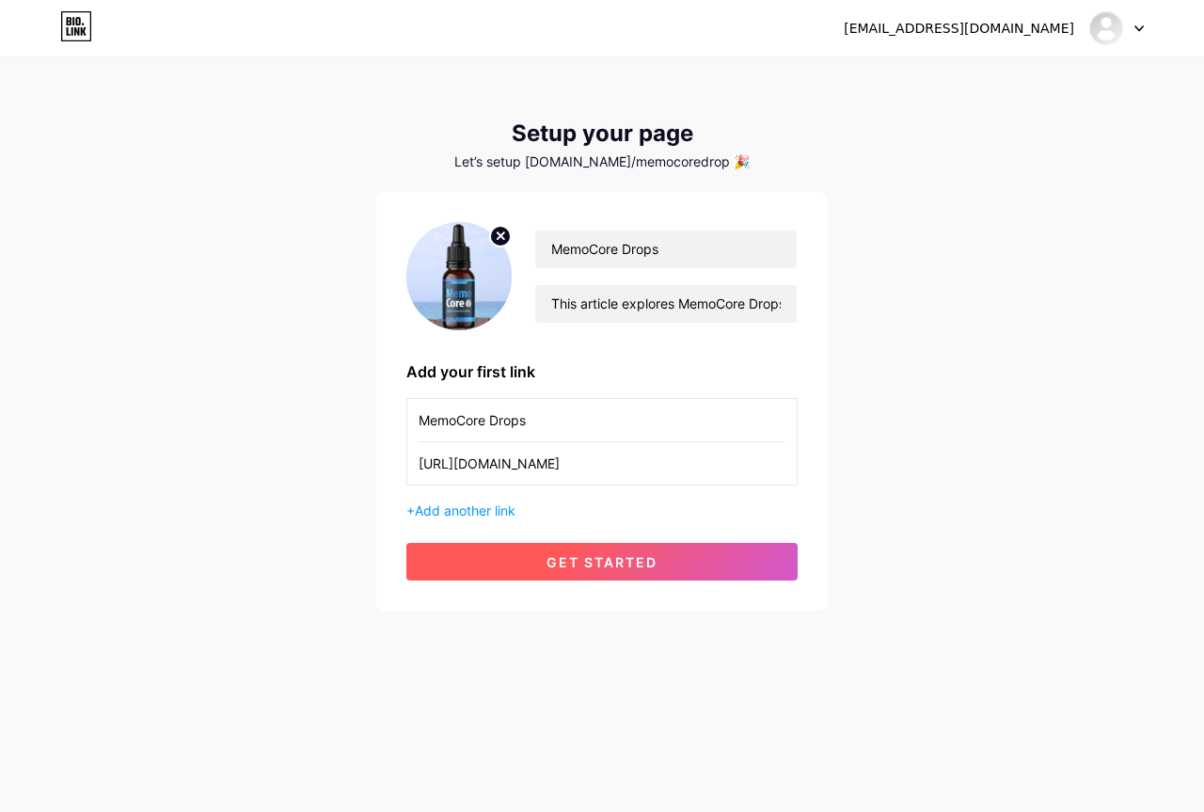 The image size is (1204, 812). Describe the element at coordinates (602, 372) in the screenshot. I see `div: Add your first link` at that location.